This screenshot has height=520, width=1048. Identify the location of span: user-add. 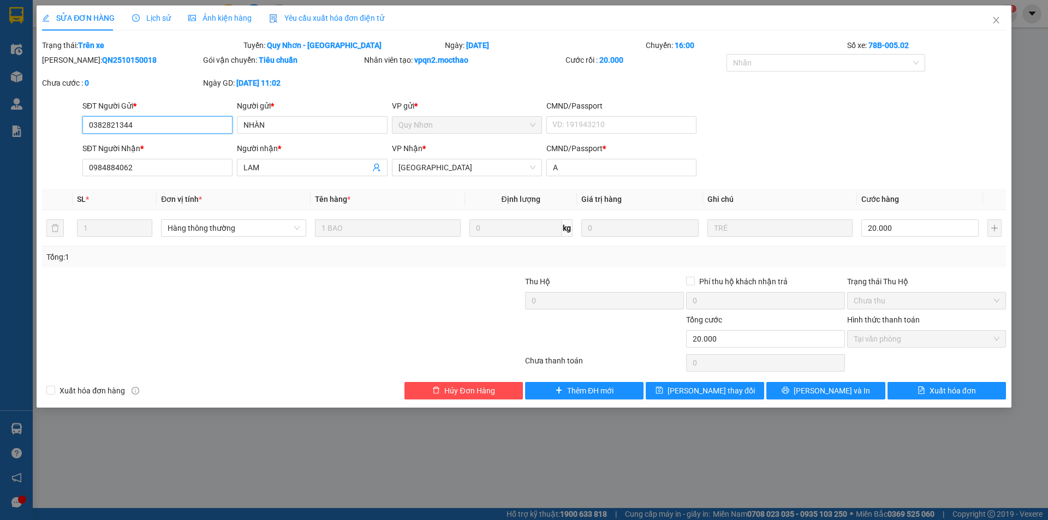
(377, 168).